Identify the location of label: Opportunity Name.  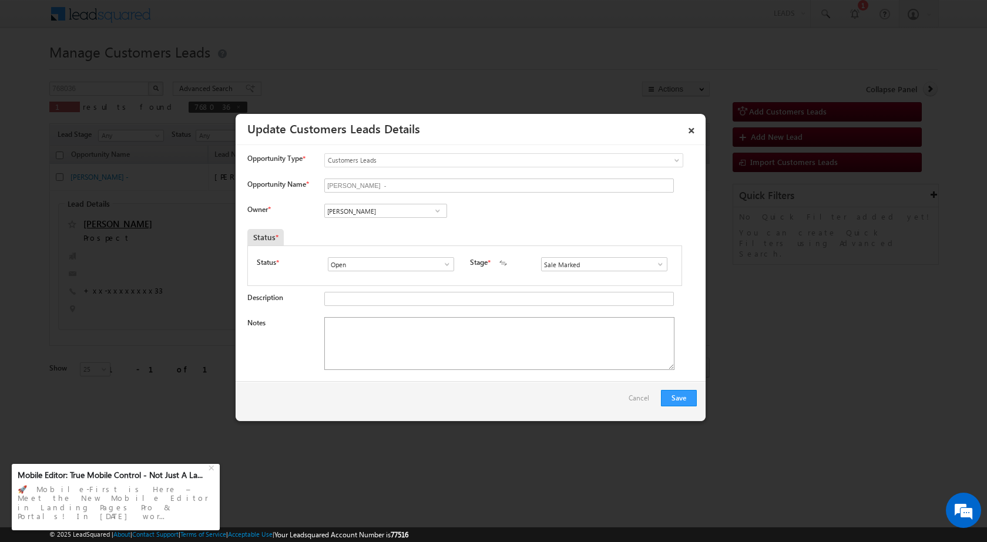
(278, 184).